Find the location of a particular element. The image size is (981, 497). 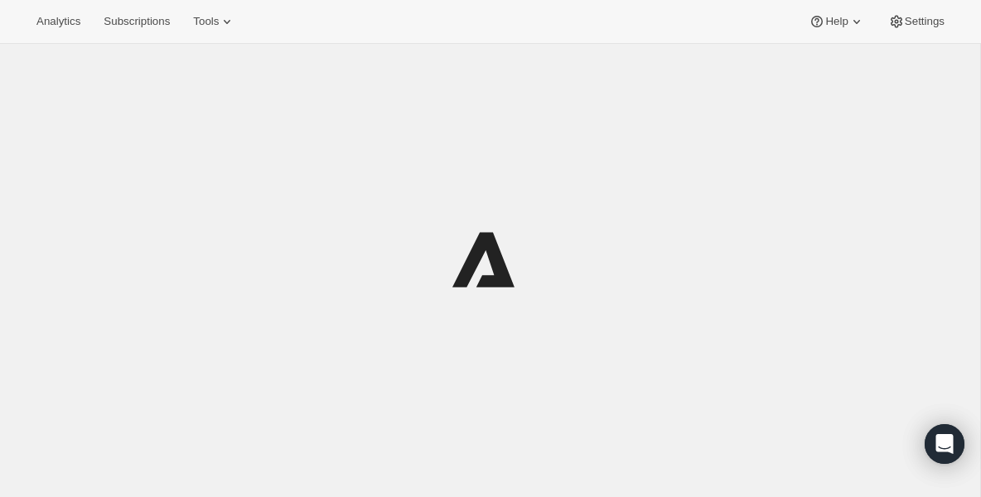

div: Open Intercom Messenger is located at coordinates (944, 444).